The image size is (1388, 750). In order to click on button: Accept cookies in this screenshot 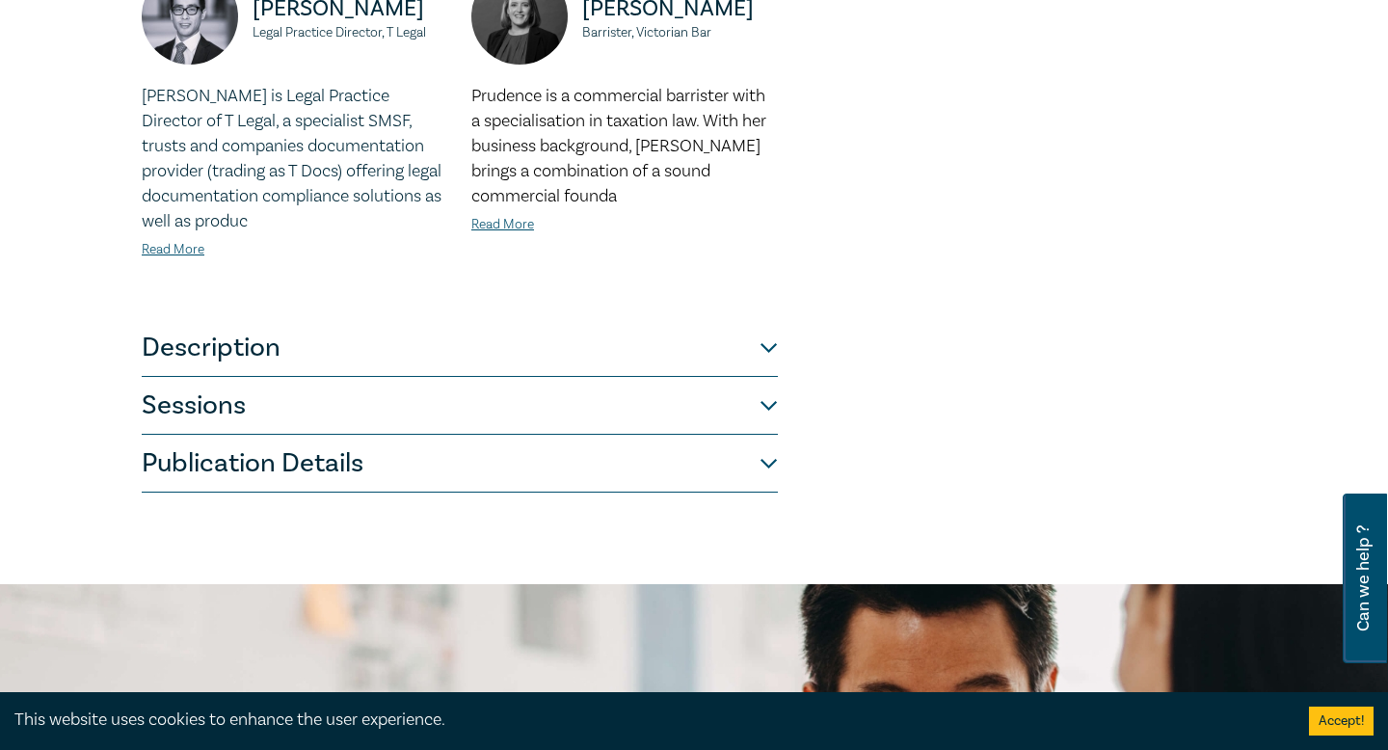, I will do `click(1341, 721)`.